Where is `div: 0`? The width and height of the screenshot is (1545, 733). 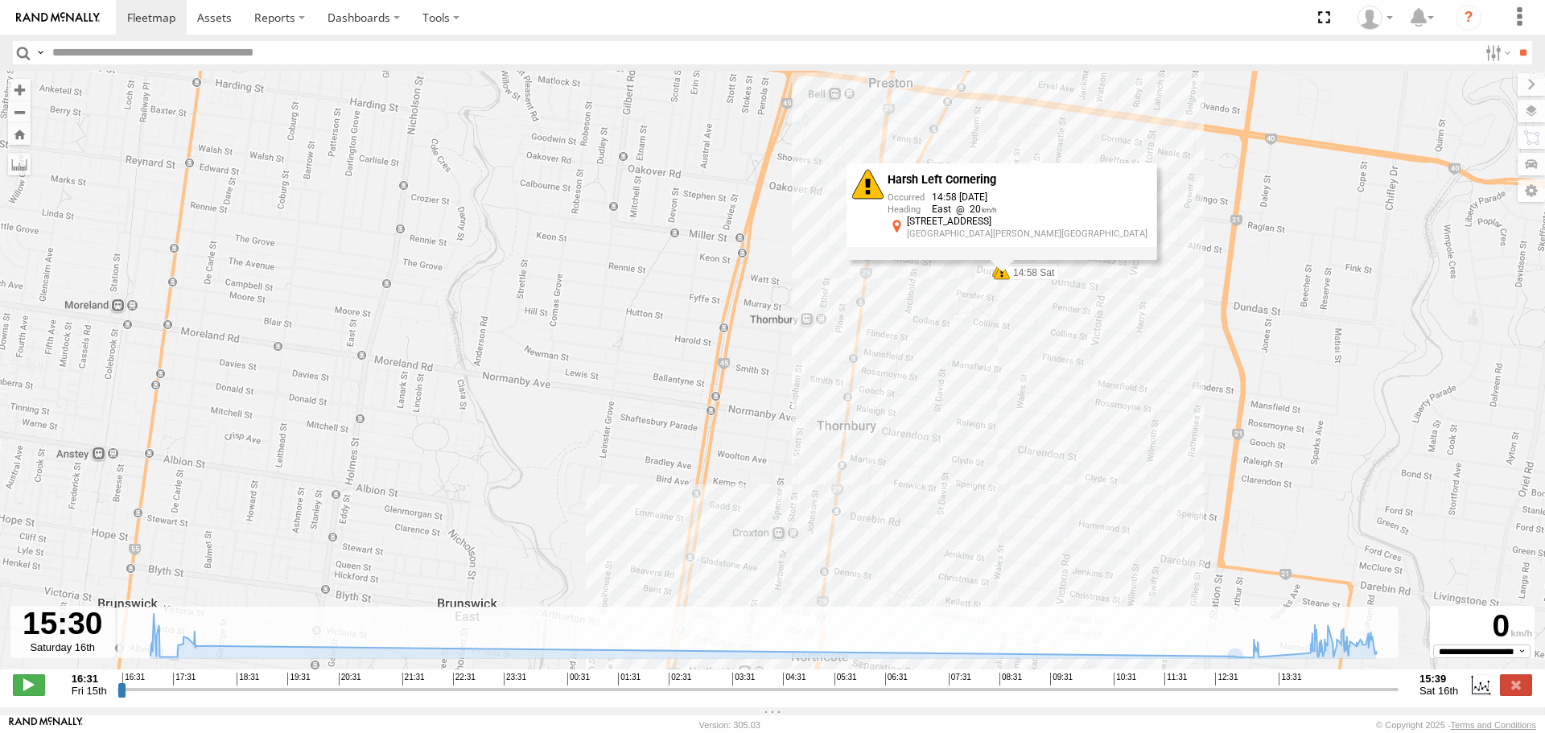 div: 0 is located at coordinates (1482, 626).